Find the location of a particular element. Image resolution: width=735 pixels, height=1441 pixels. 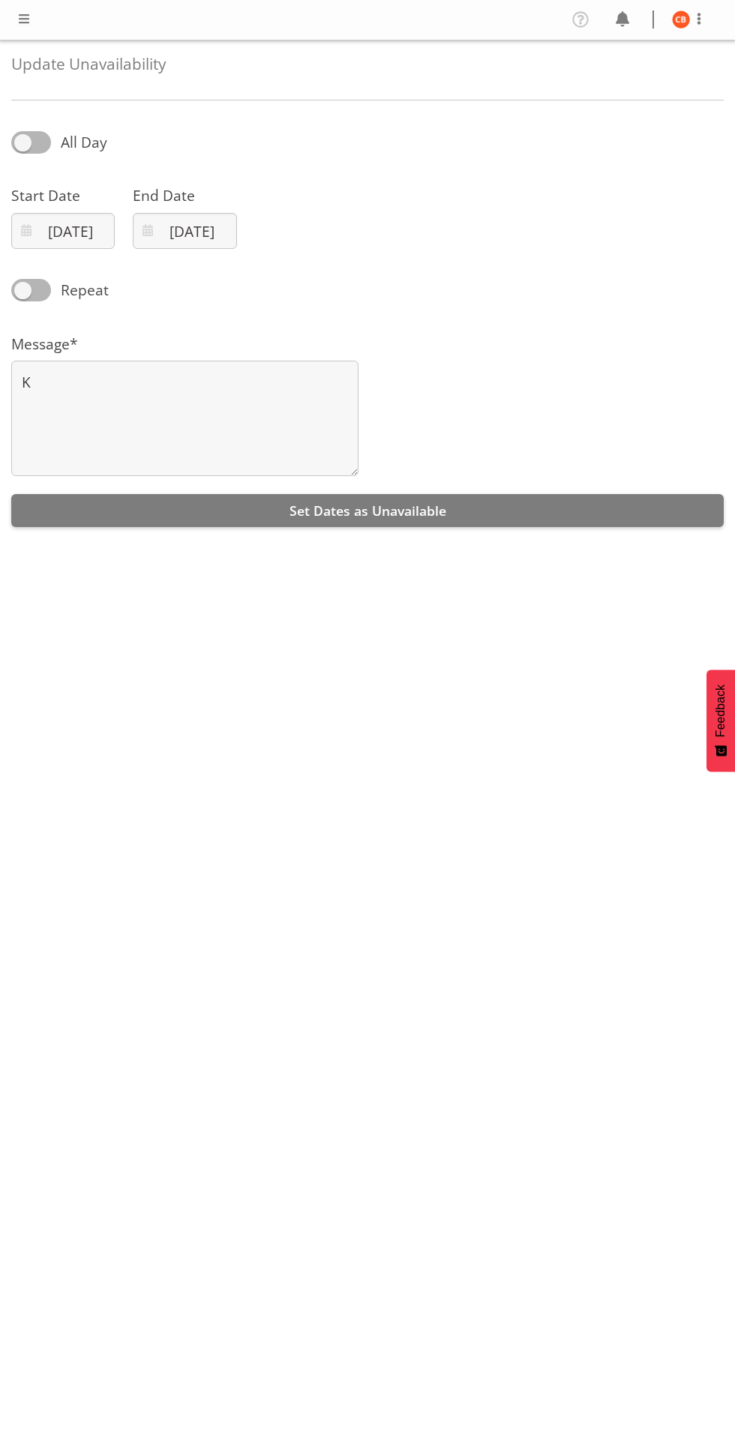

img: chelsea-bartlett11426.jpg is located at coordinates (681, 19).